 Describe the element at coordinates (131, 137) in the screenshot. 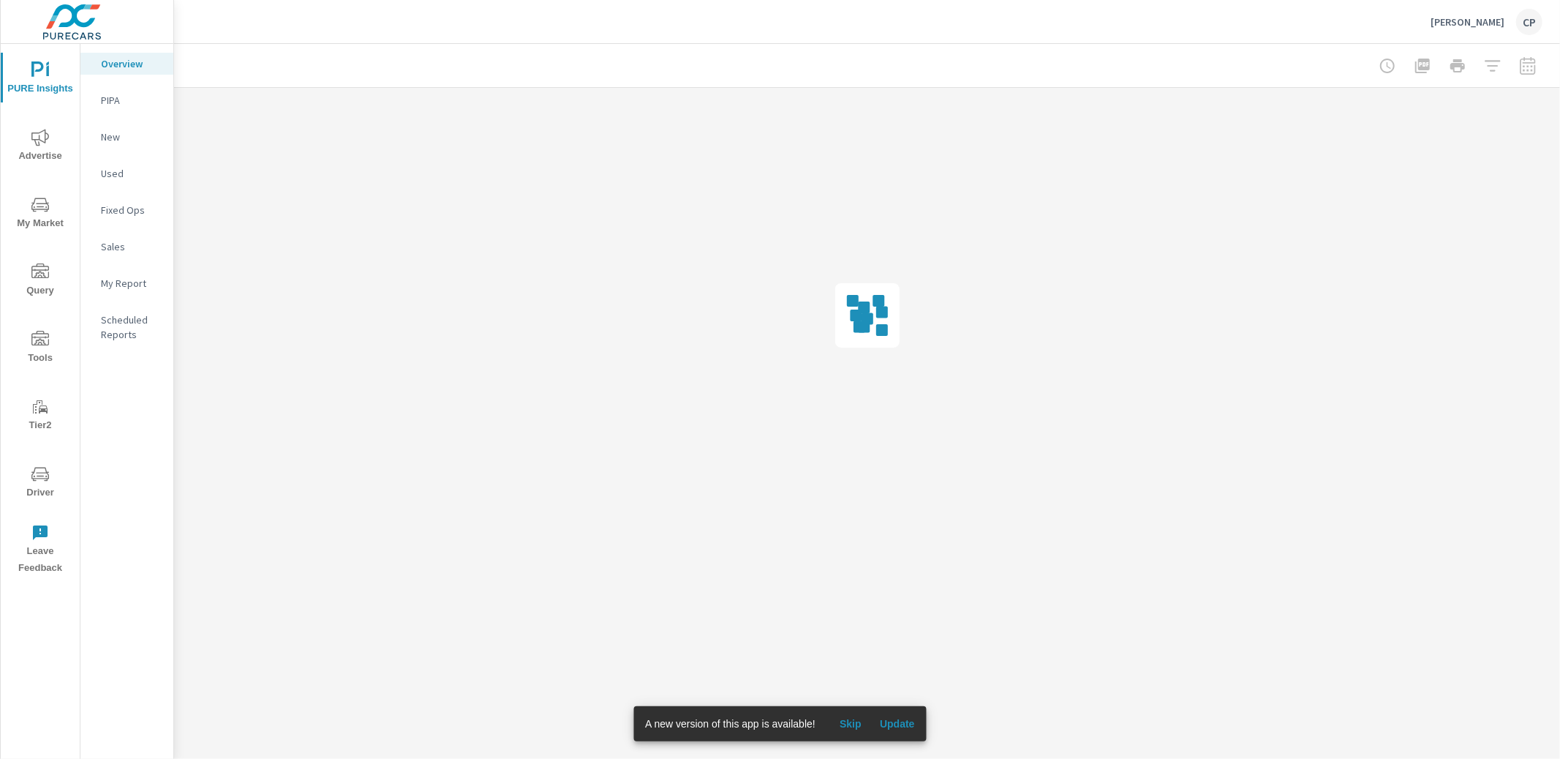

I see `p: New` at that location.